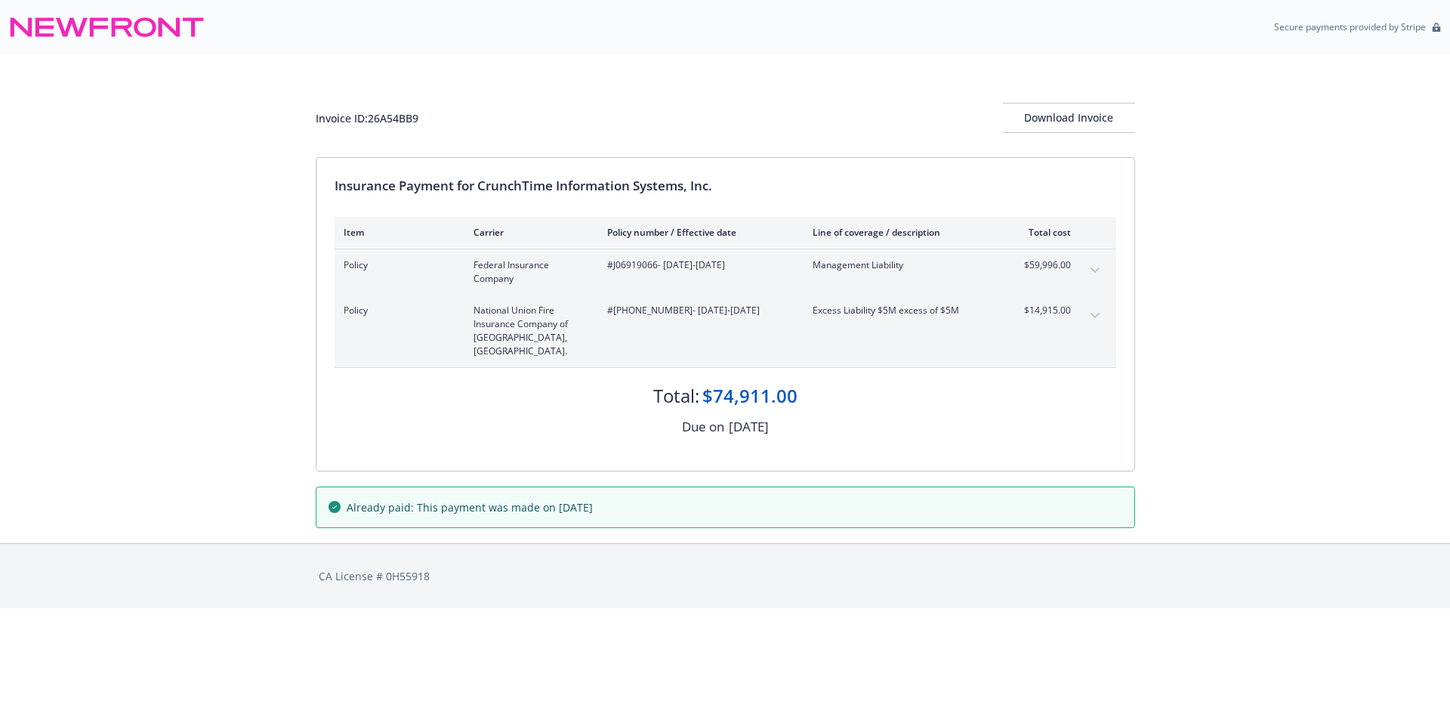 The image size is (1450, 714). I want to click on div: Item, so click(397, 232).